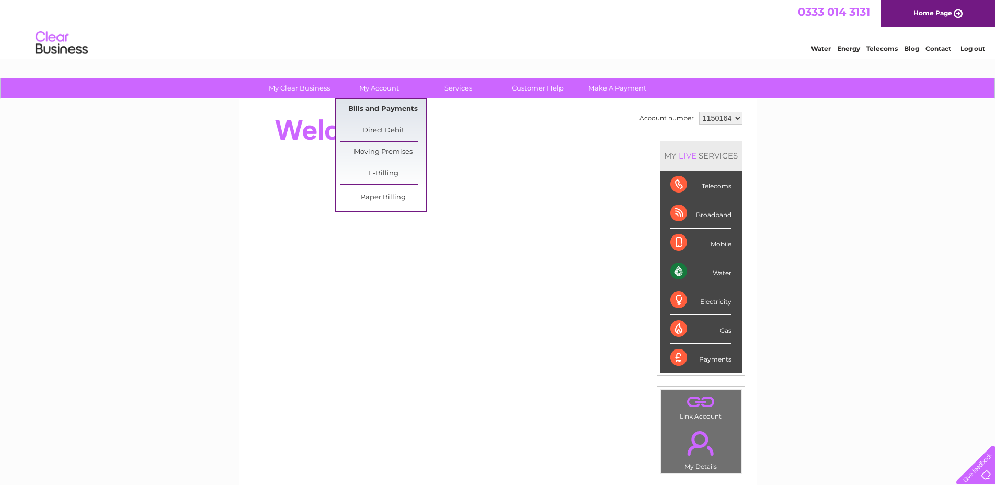 The image size is (995, 485). Describe the element at coordinates (701, 243) in the screenshot. I see `div: Mobile` at that location.